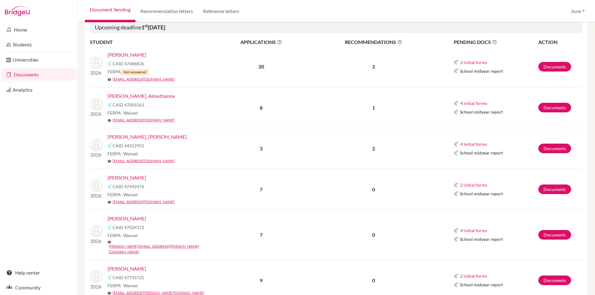  I want to click on th: STUDENT, so click(152, 42).